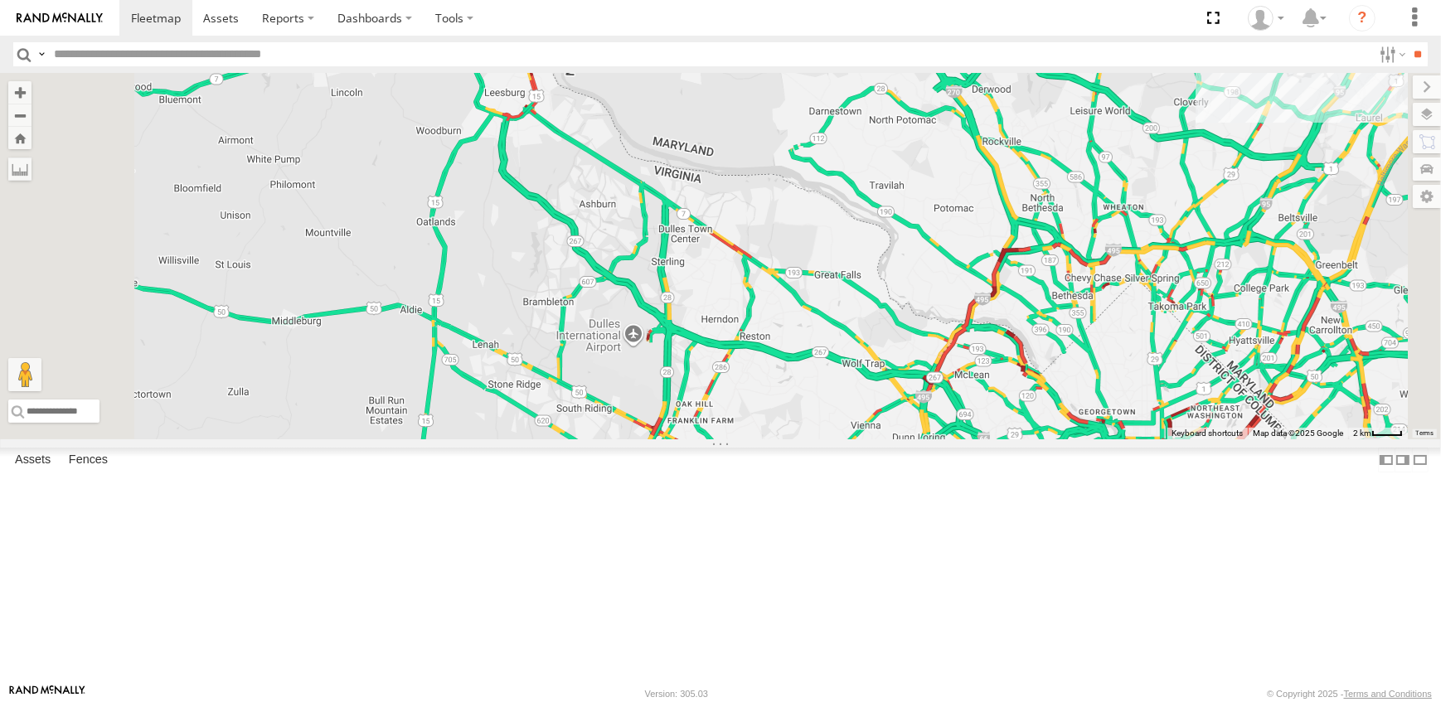 This screenshot has height=702, width=1441. Describe the element at coordinates (1421, 459) in the screenshot. I see `label: Hide Summary Table` at that location.